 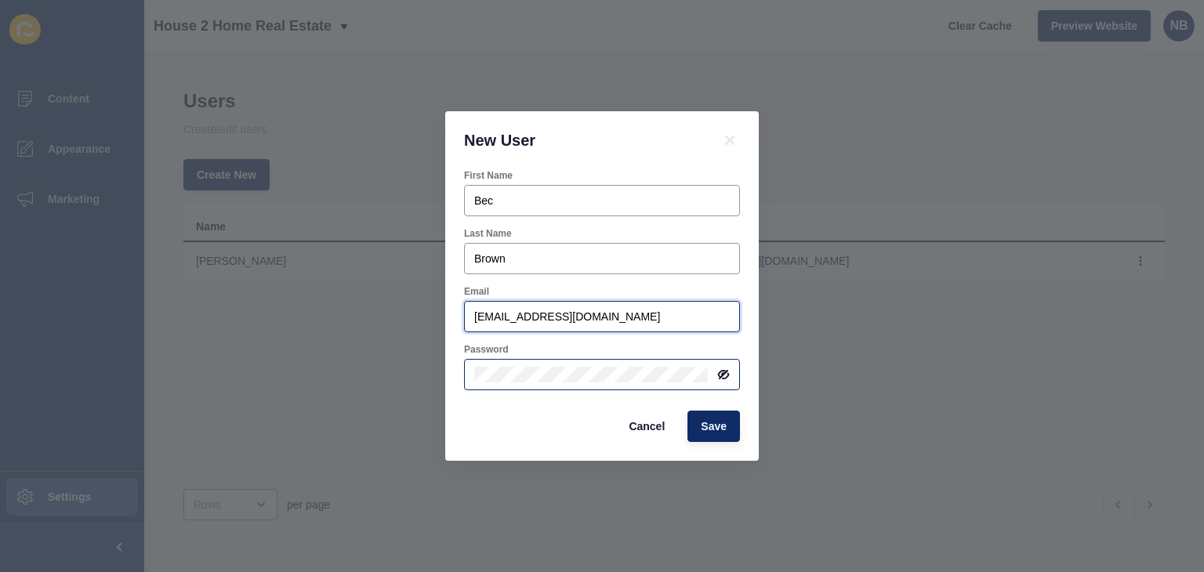 I want to click on span: Cancel, so click(x=647, y=427).